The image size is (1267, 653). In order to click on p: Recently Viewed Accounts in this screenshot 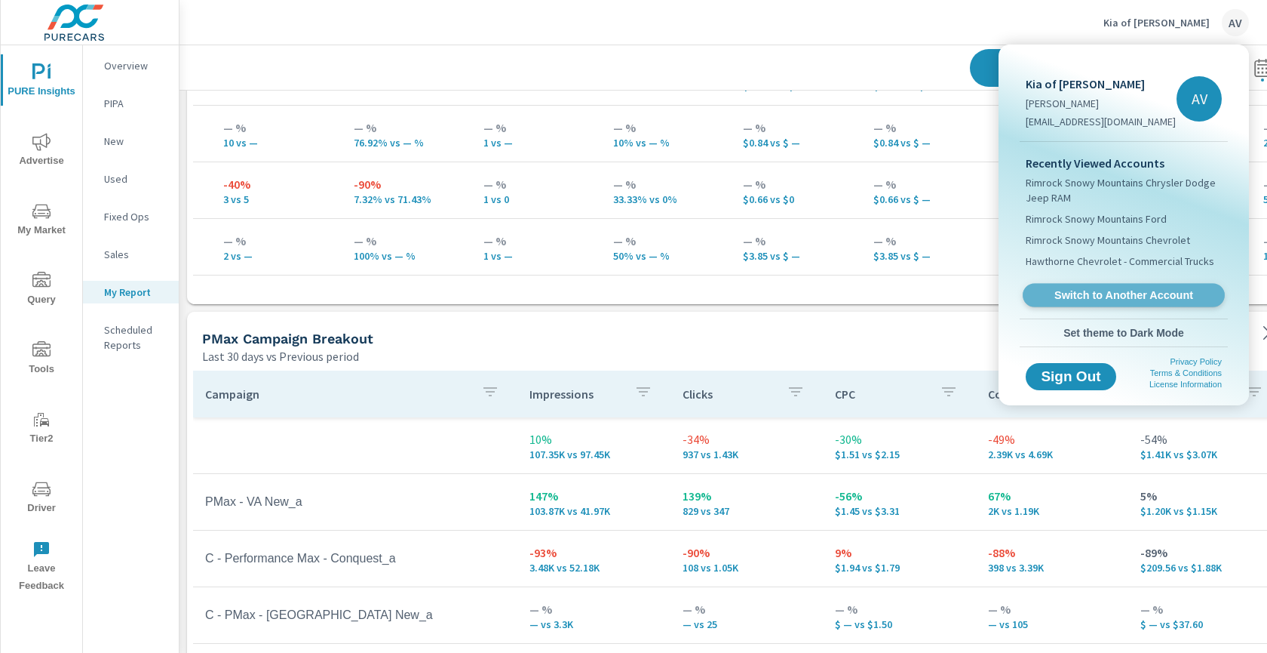, I will do `click(1124, 163)`.